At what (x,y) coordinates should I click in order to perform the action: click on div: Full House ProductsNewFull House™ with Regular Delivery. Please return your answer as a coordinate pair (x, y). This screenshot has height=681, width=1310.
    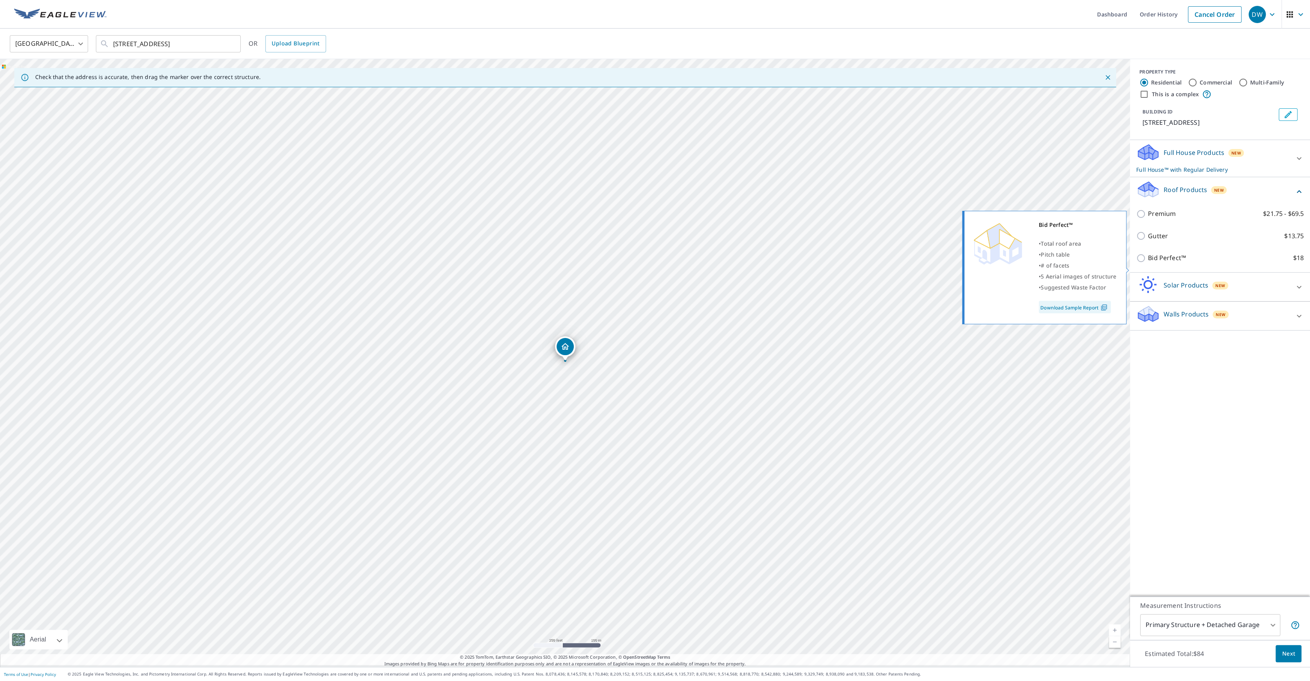
    Looking at the image, I should click on (1220, 158).